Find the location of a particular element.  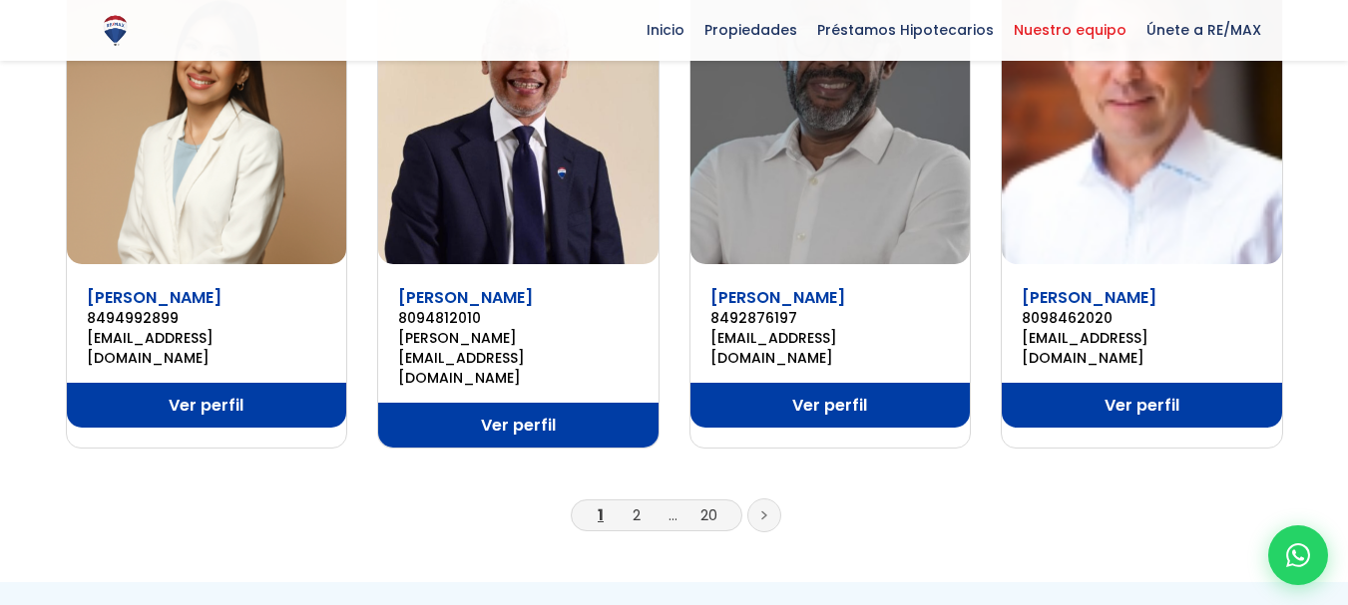

a: 2 is located at coordinates (636, 515).